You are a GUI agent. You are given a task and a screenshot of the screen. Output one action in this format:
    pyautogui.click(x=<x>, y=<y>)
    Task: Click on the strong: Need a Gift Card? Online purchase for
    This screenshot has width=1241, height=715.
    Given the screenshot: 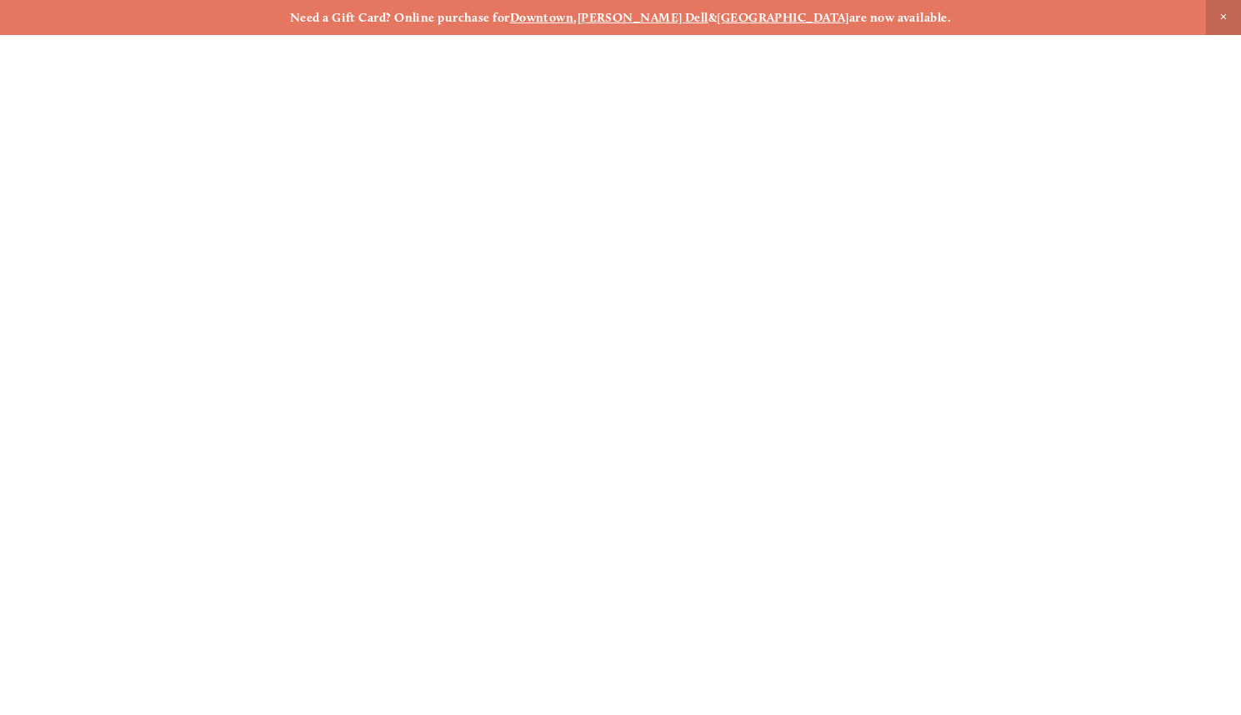 What is the action you would take?
    pyautogui.click(x=400, y=18)
    